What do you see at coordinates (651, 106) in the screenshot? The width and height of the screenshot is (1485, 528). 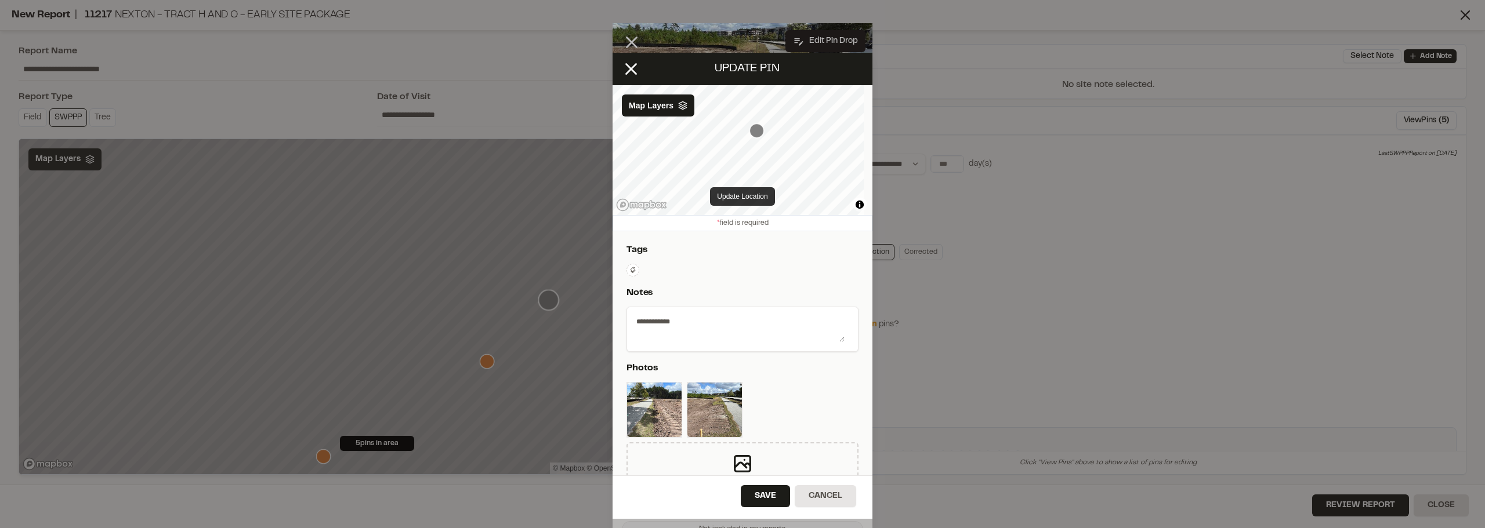 I see `span: Map Layers` at bounding box center [651, 106].